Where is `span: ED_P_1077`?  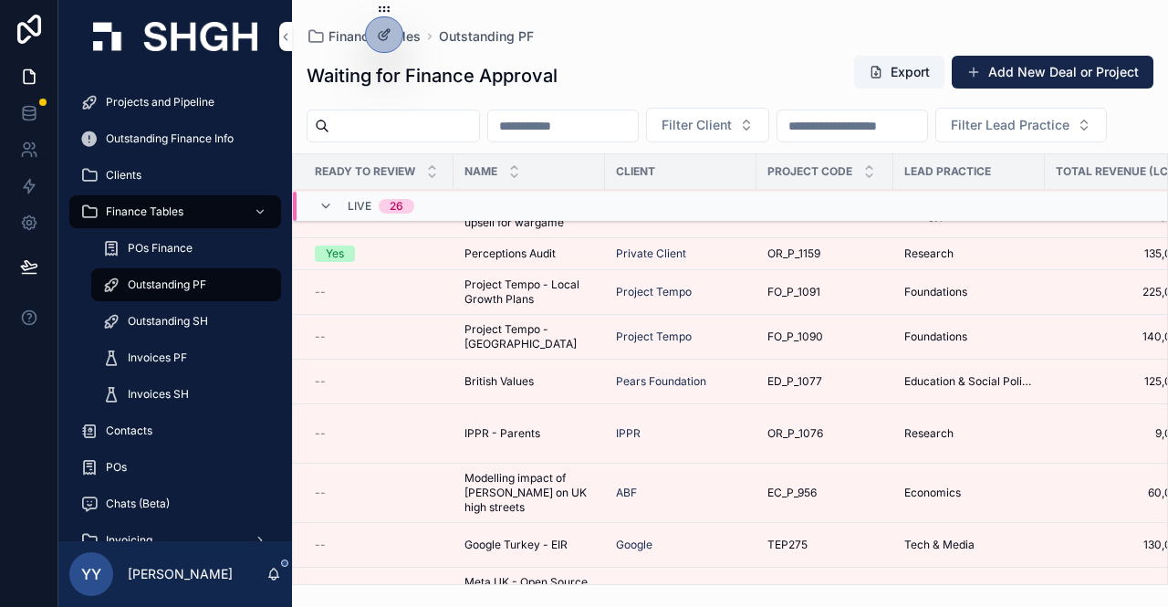
span: ED_P_1077 is located at coordinates (795, 382).